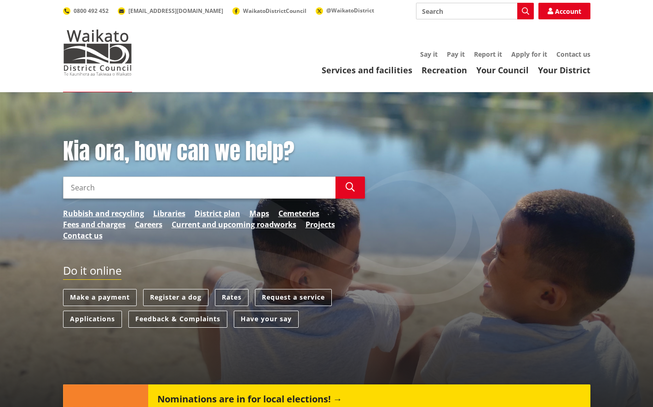 The height and width of the screenshot is (407, 653). What do you see at coordinates (299, 213) in the screenshot?
I see `a: Cemeteries` at bounding box center [299, 213].